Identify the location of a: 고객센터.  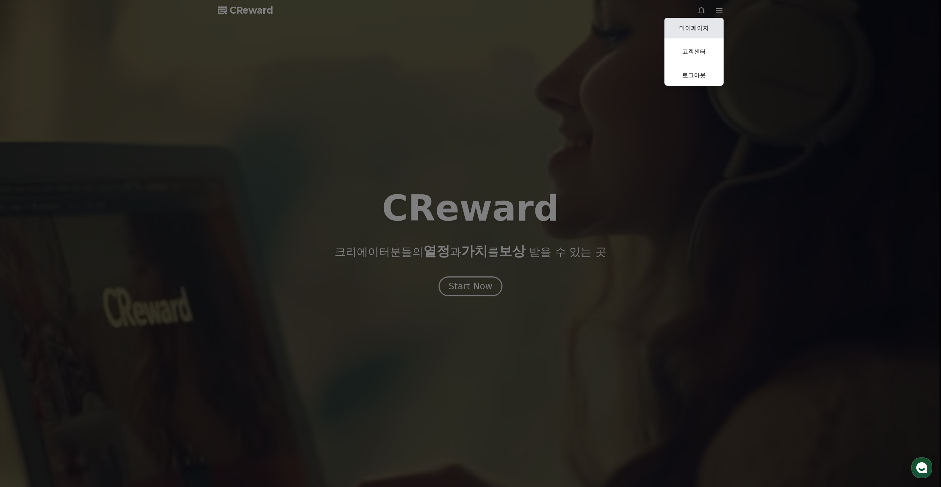
(694, 52).